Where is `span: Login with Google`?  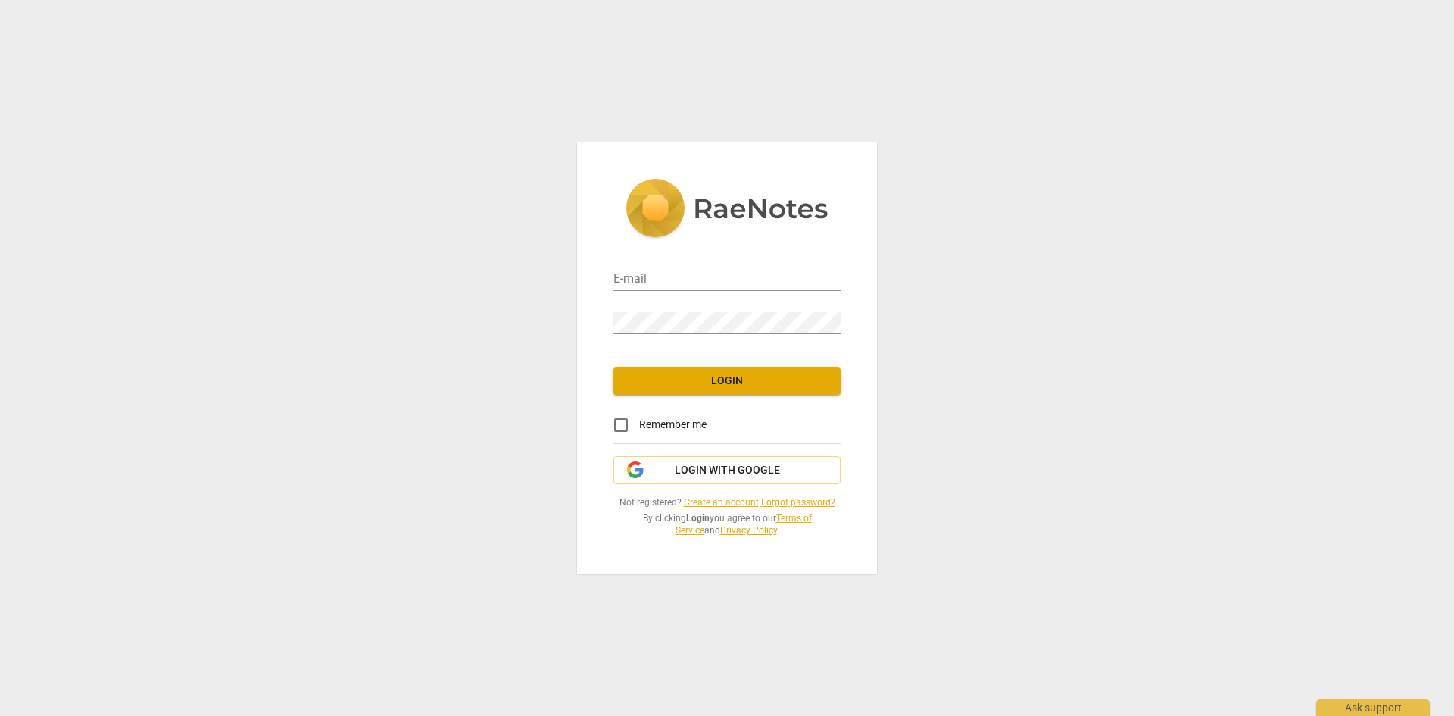 span: Login with Google is located at coordinates (727, 470).